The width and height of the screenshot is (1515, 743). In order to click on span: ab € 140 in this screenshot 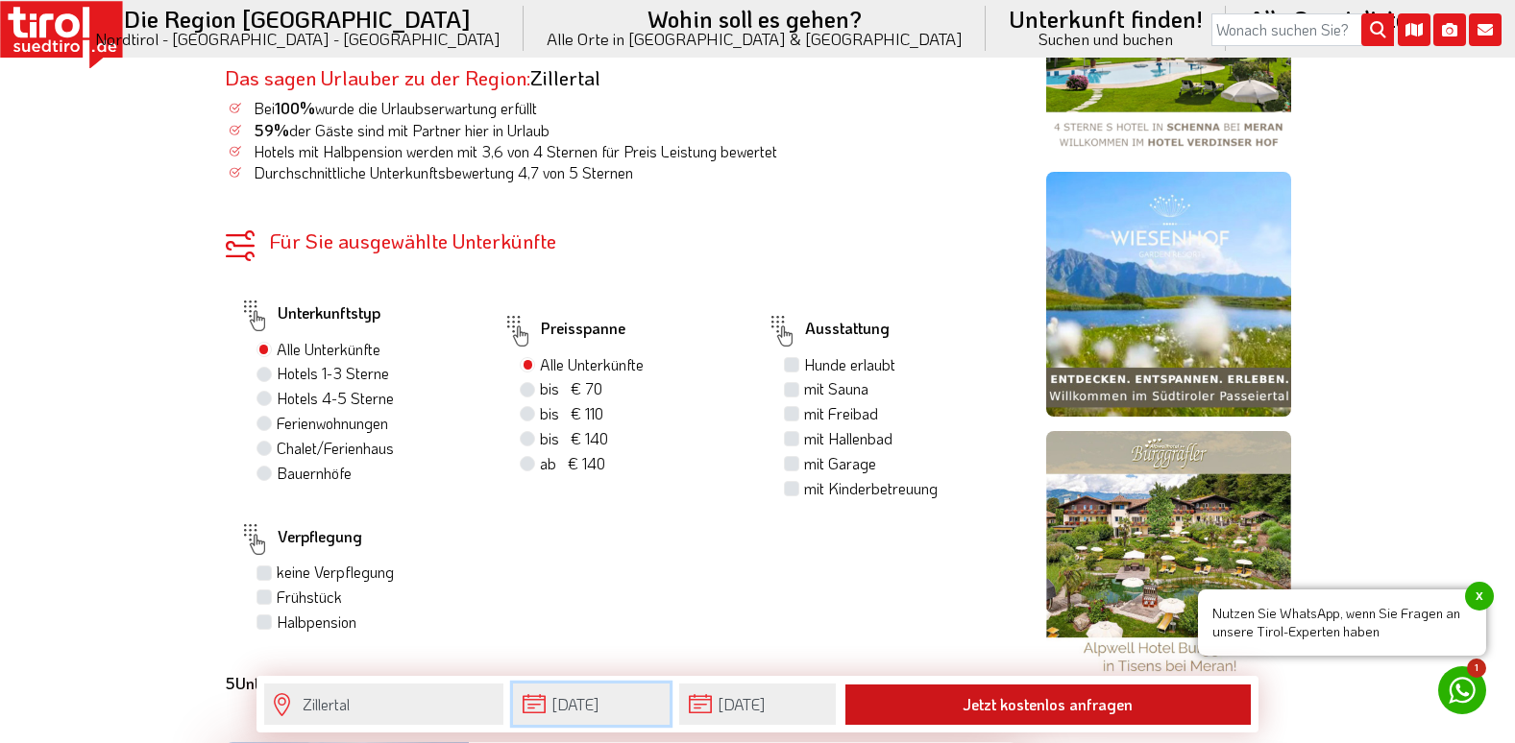, I will do `click(573, 463)`.